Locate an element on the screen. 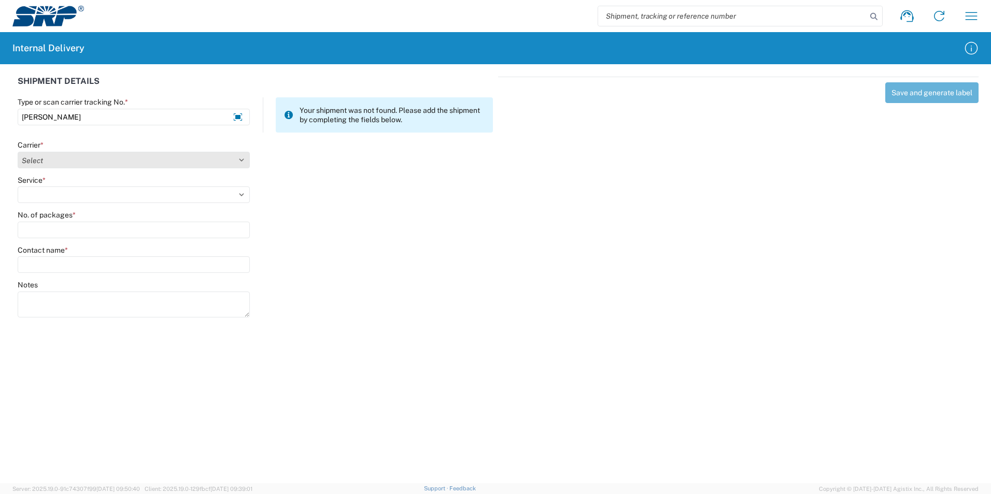  img: srp is located at coordinates (48, 16).